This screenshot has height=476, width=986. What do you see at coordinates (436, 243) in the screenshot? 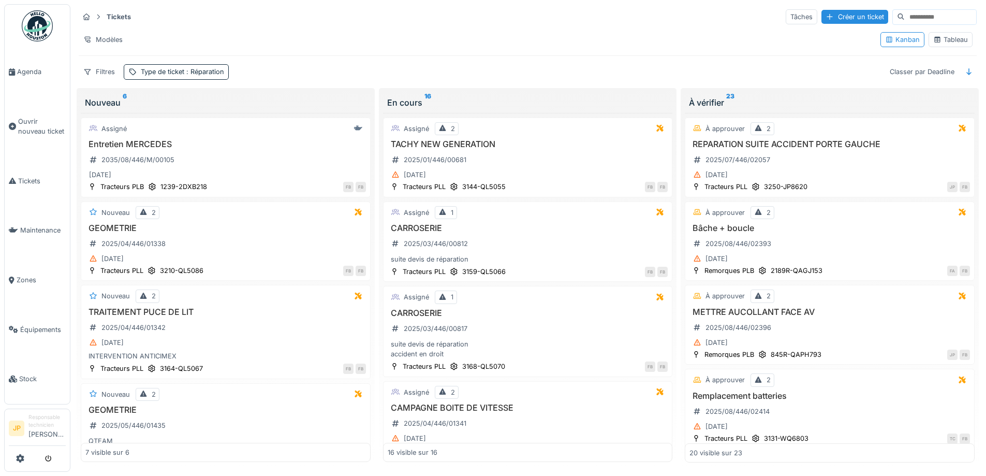
I see `div: 2025/03/446/00812` at bounding box center [436, 243].